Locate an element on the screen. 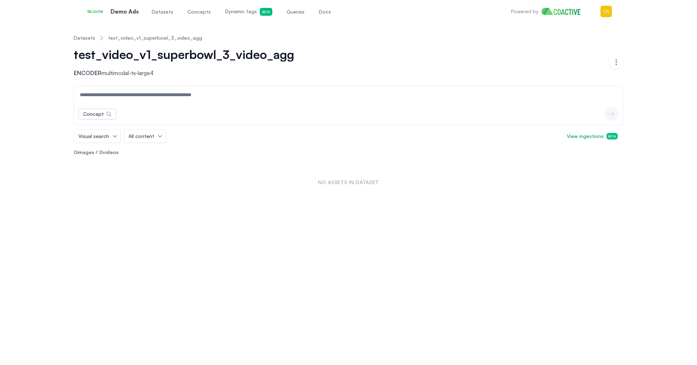  button: All content is located at coordinates (145, 136).